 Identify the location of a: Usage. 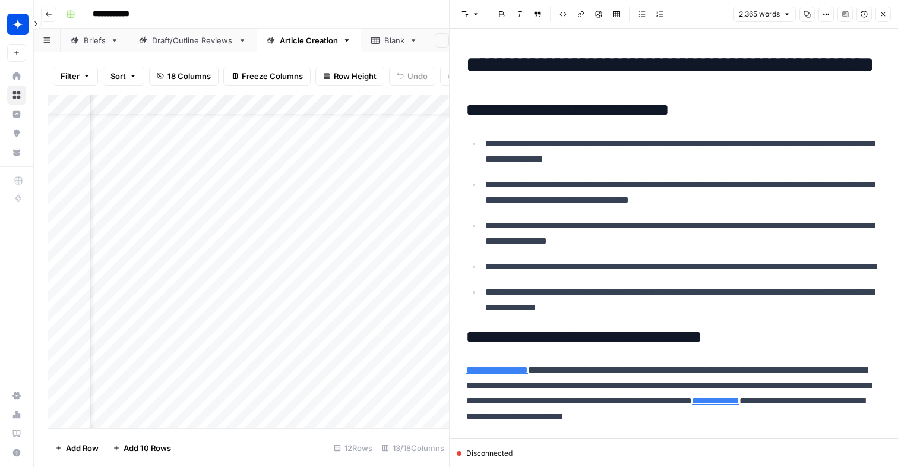
(17, 415).